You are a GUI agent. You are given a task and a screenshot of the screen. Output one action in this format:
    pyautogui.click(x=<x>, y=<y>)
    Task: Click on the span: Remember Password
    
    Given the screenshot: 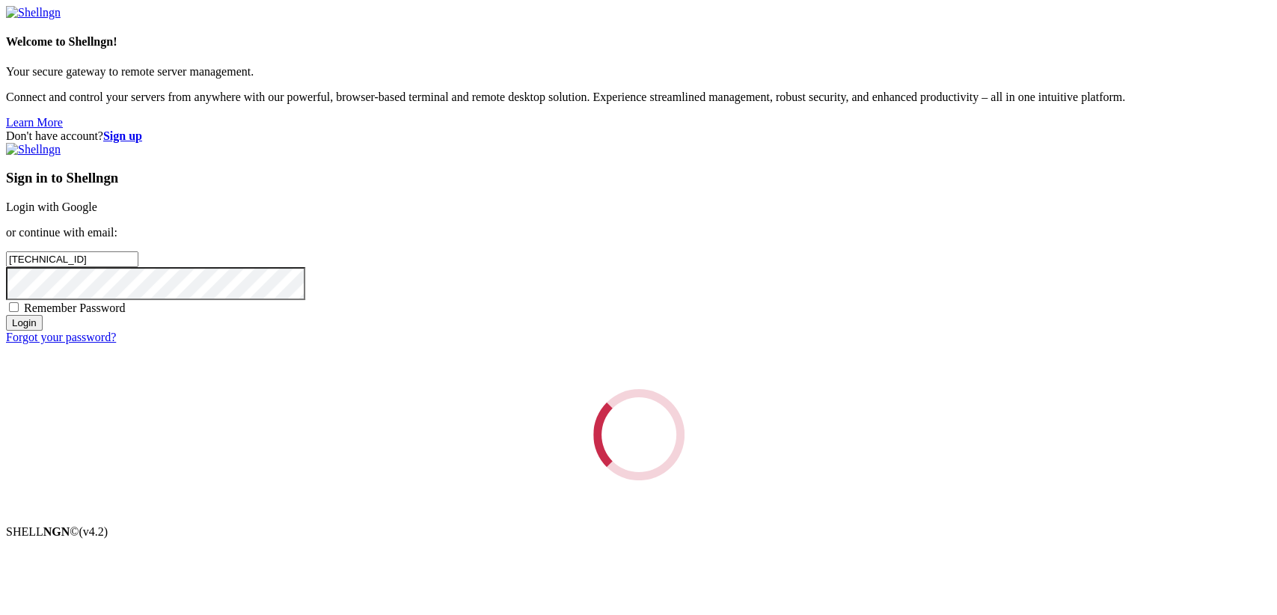 What is the action you would take?
    pyautogui.click(x=75, y=307)
    